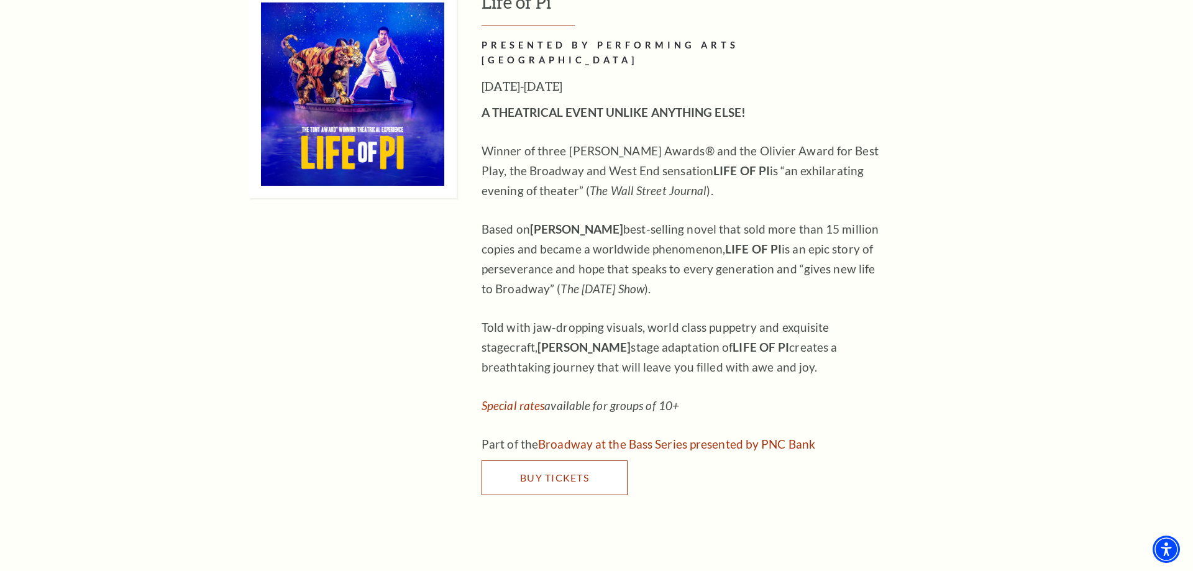 This screenshot has height=571, width=1193. Describe the element at coordinates (677, 444) in the screenshot. I see `a: Broadway at the Bass Series presented by PNC Bank` at that location.